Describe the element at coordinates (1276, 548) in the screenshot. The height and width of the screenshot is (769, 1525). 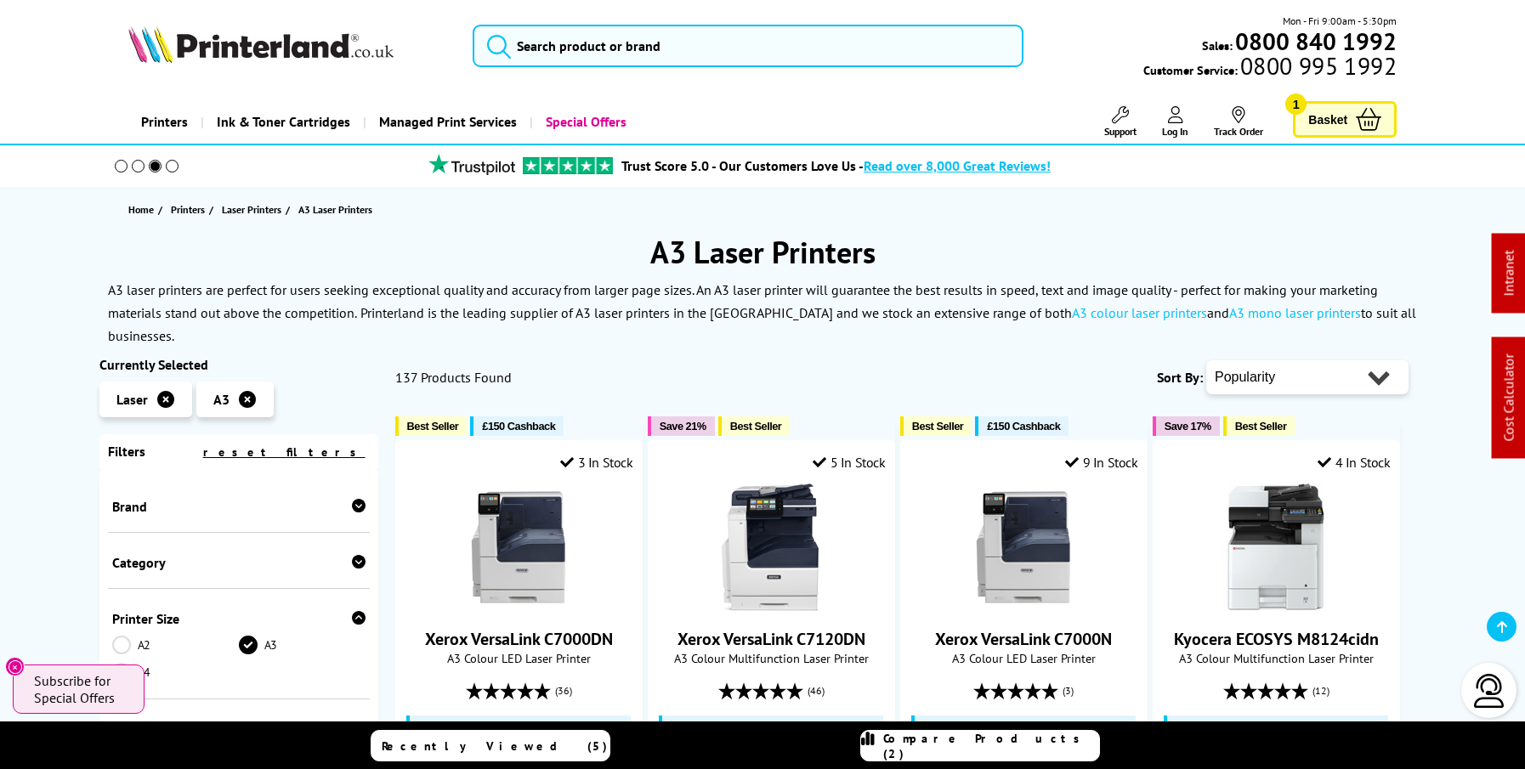
I see `img: Kyocera ECOSYS M8124cidn` at that location.